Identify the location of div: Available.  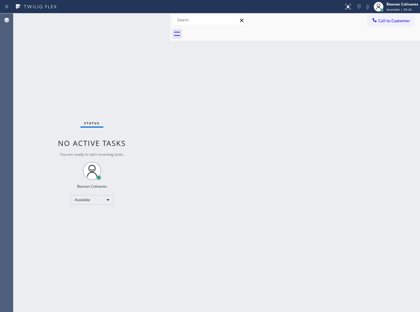
(92, 200).